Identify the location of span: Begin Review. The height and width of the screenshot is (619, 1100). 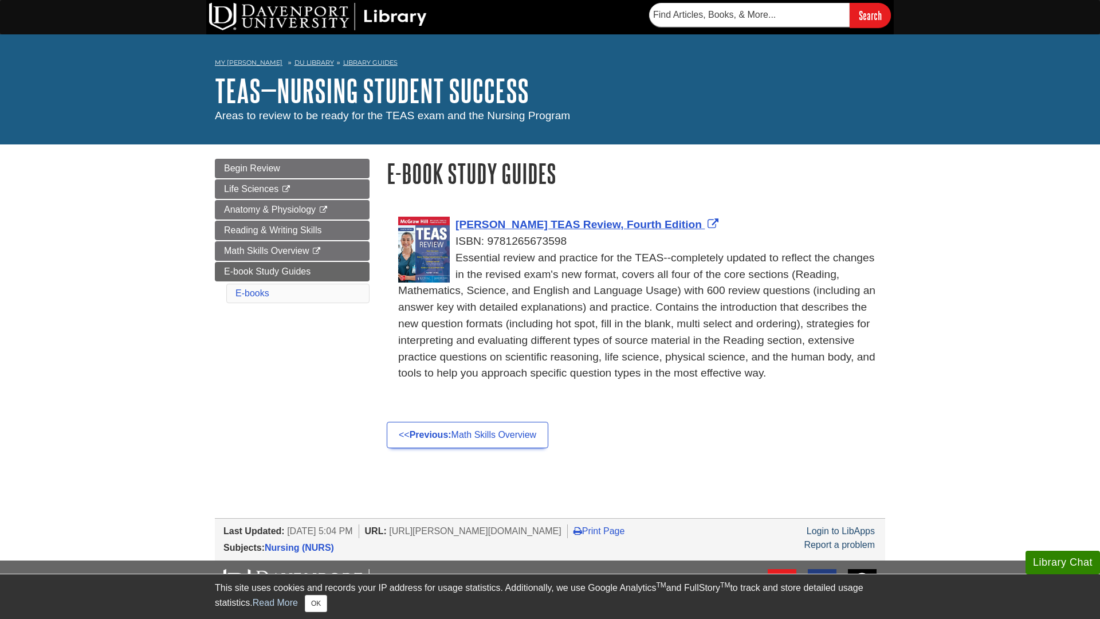
(252, 168).